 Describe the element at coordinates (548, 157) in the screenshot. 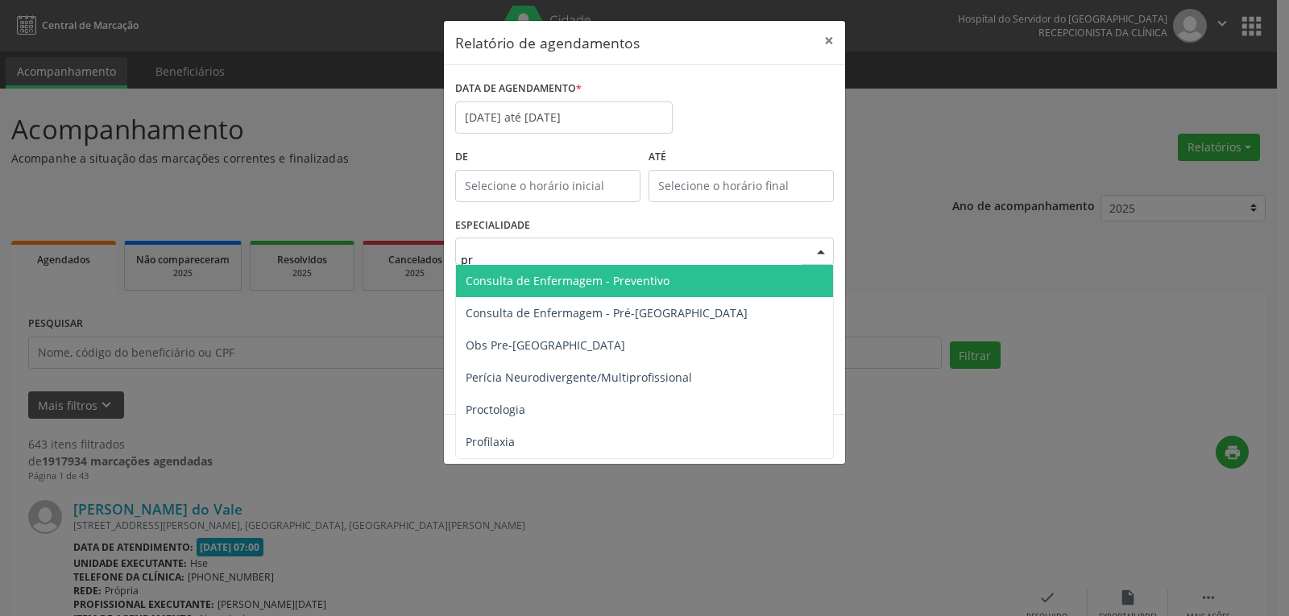

I see `label: De` at that location.